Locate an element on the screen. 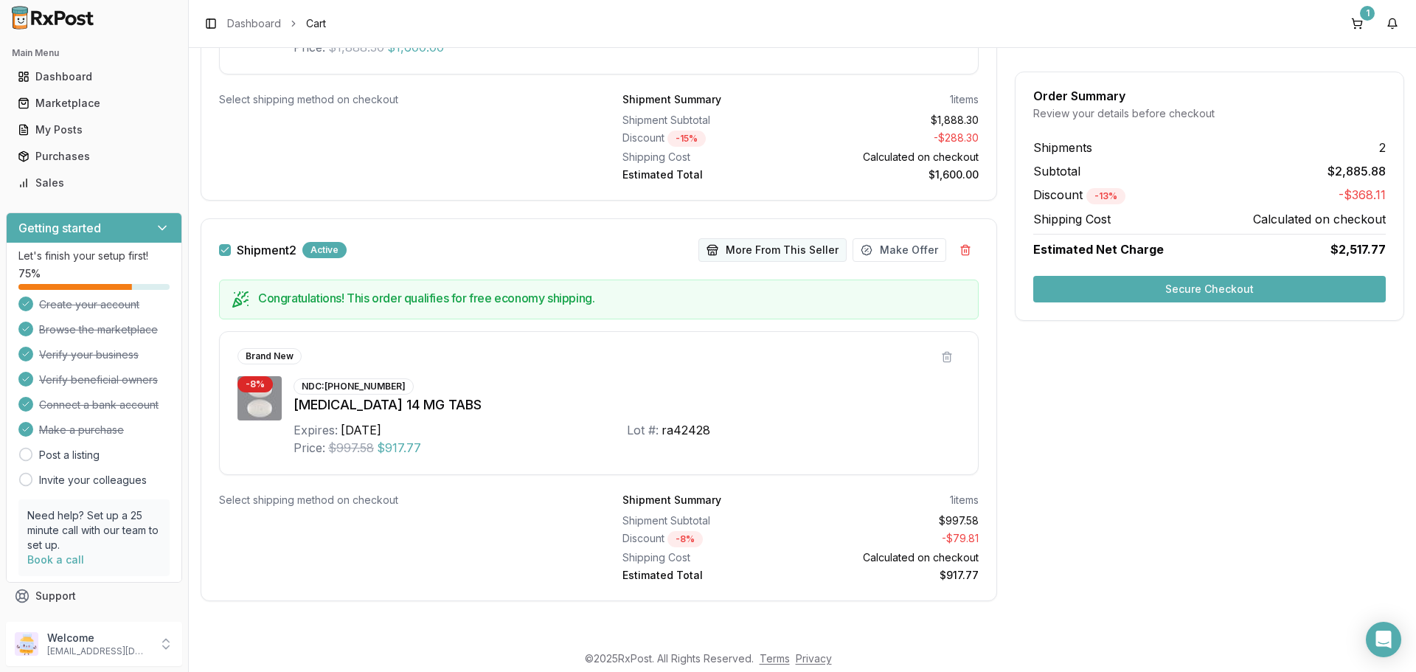 The height and width of the screenshot is (672, 1416). img: RxPost Logo is located at coordinates (53, 18).